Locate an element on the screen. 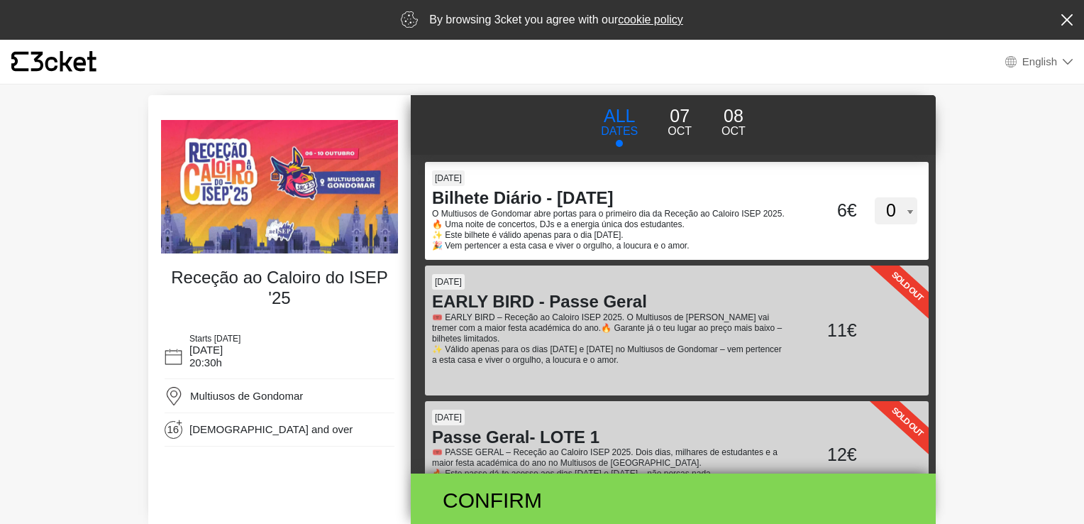 This screenshot has width=1084, height=524. p: By browsing 3cket you agree with our is located at coordinates (556, 20).